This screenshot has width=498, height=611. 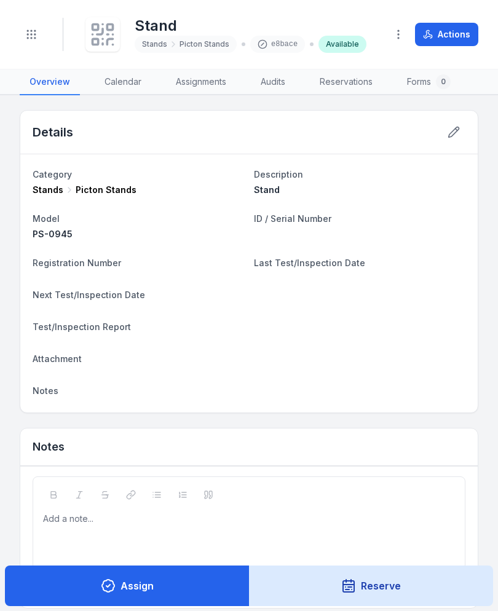 I want to click on button: Assign, so click(x=127, y=586).